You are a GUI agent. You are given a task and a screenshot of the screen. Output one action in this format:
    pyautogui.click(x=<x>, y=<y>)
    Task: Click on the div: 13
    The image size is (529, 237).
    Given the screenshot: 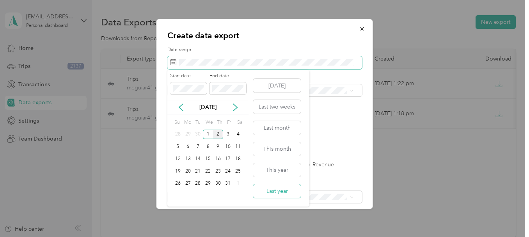 What is the action you would take?
    pyautogui.click(x=188, y=159)
    